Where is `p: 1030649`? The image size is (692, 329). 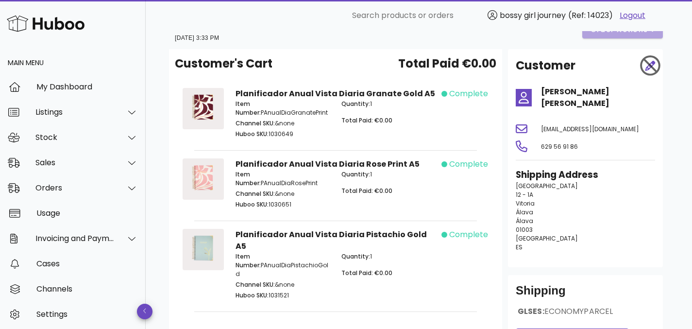
p: 1030649 is located at coordinates (283, 134).